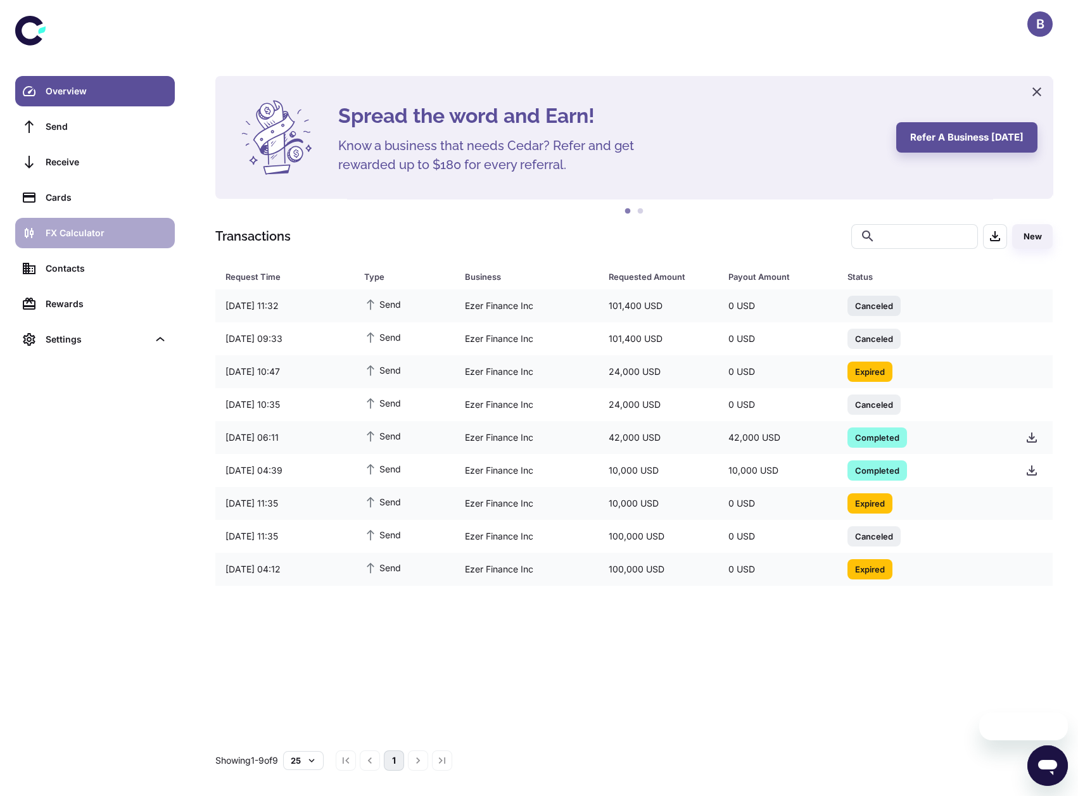 This screenshot has height=796, width=1078. I want to click on div: Status, so click(915, 277).